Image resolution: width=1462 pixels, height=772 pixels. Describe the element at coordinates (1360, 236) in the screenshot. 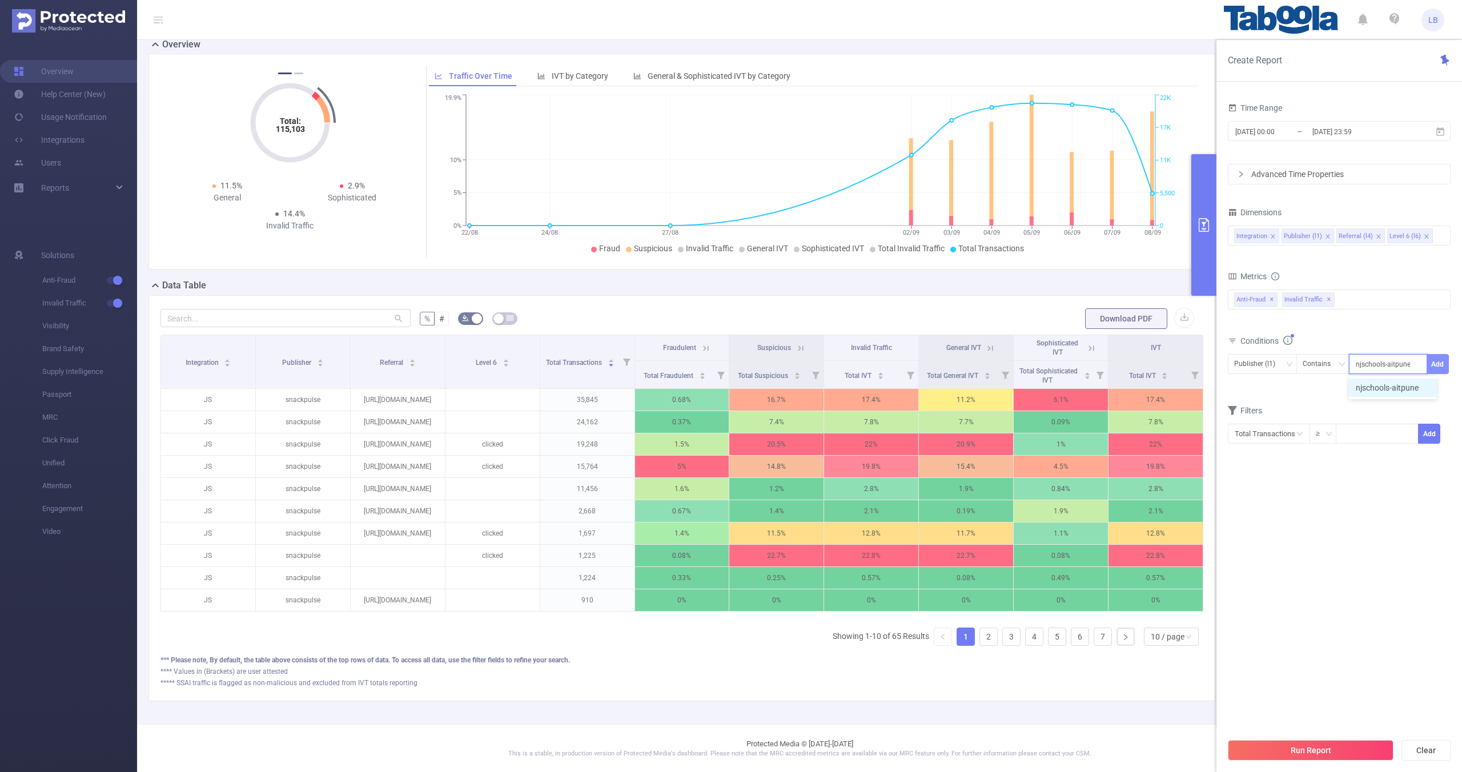

I see `li: Referral (l4)` at that location.